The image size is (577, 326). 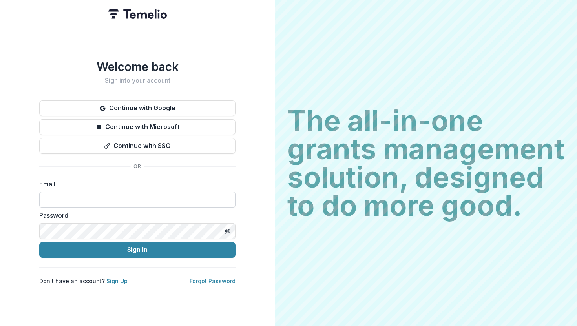 I want to click on button: Continue with SSO, so click(x=137, y=146).